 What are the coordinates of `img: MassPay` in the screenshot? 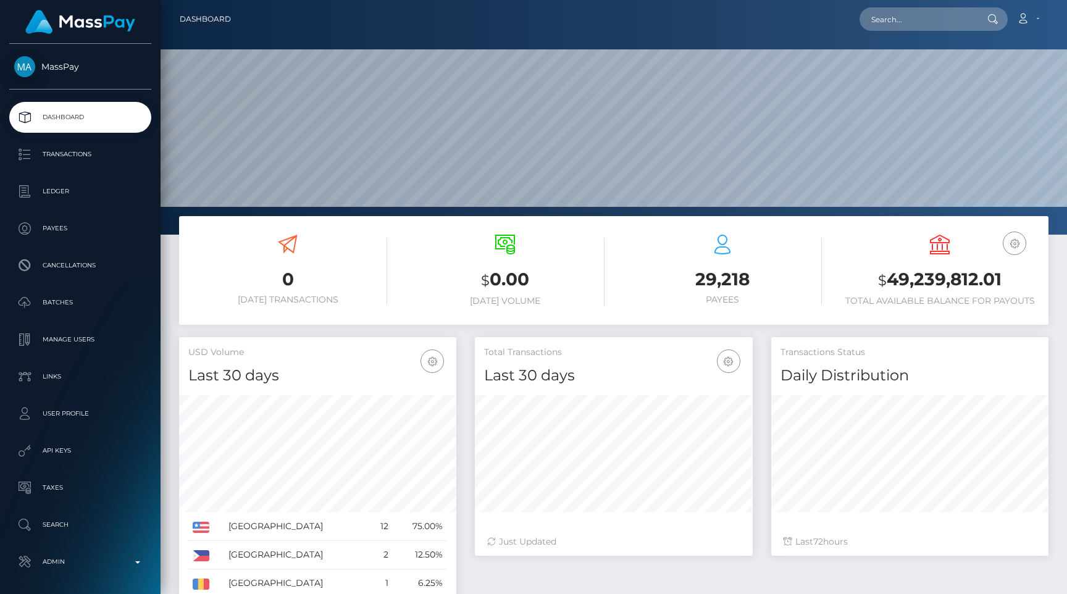 It's located at (25, 67).